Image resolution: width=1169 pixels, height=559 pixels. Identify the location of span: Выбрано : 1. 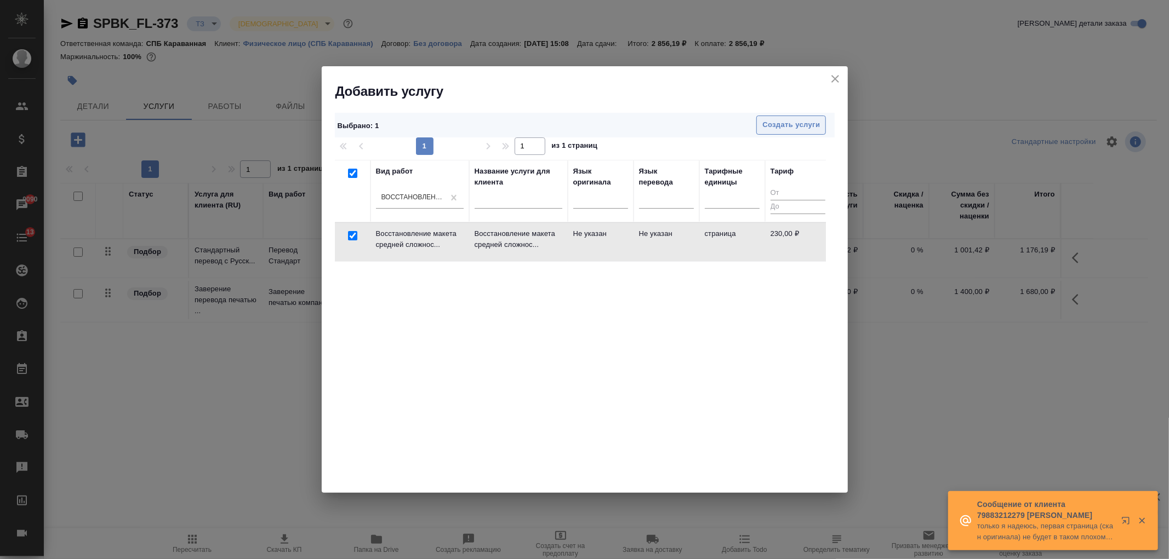
(358, 125).